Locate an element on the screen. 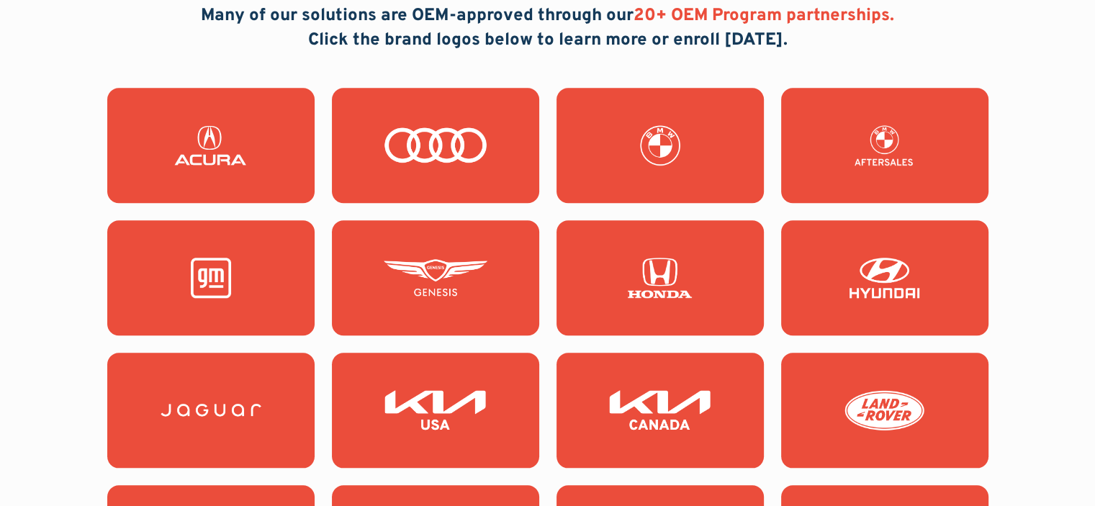 This screenshot has width=1095, height=506. span: 20+ OEM Program partnerships. is located at coordinates (764, 16).